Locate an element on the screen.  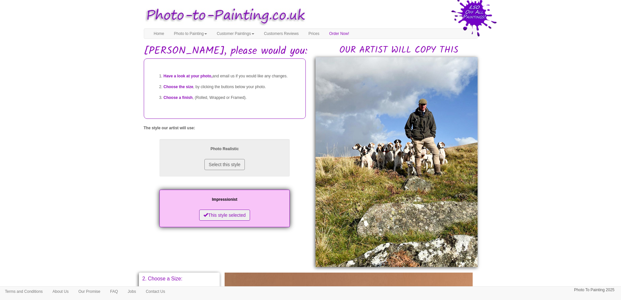
img: Photo to Painting is located at coordinates (224, 16).